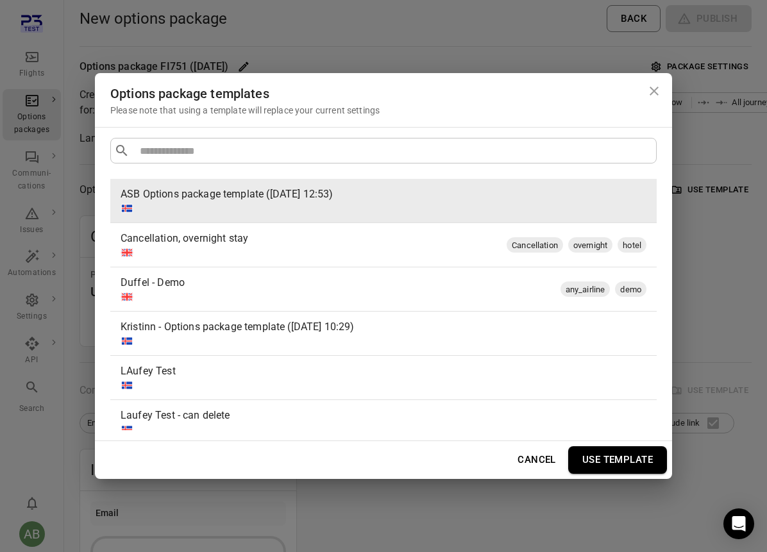 Image resolution: width=767 pixels, height=552 pixels. What do you see at coordinates (654, 91) in the screenshot?
I see `button: Close dialog` at bounding box center [654, 91].